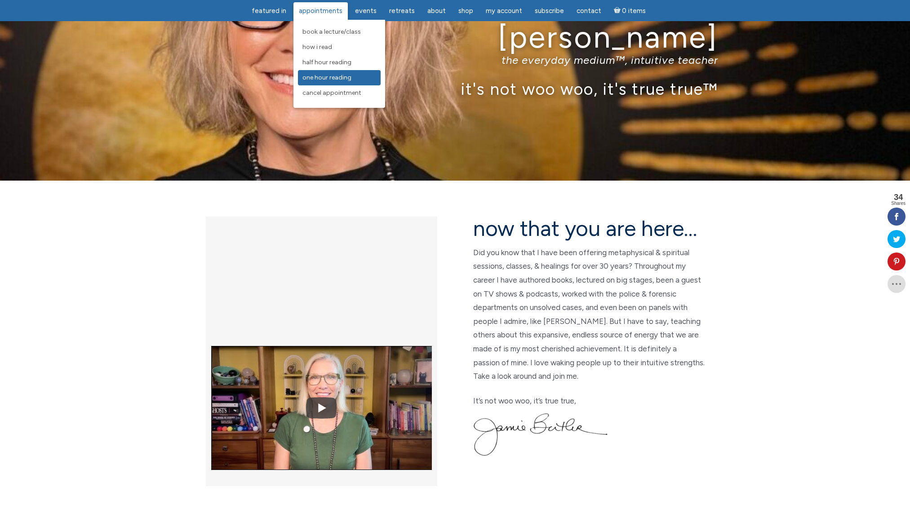 The width and height of the screenshot is (910, 505). What do you see at coordinates (320, 11) in the screenshot?
I see `span: Appointments` at bounding box center [320, 11].